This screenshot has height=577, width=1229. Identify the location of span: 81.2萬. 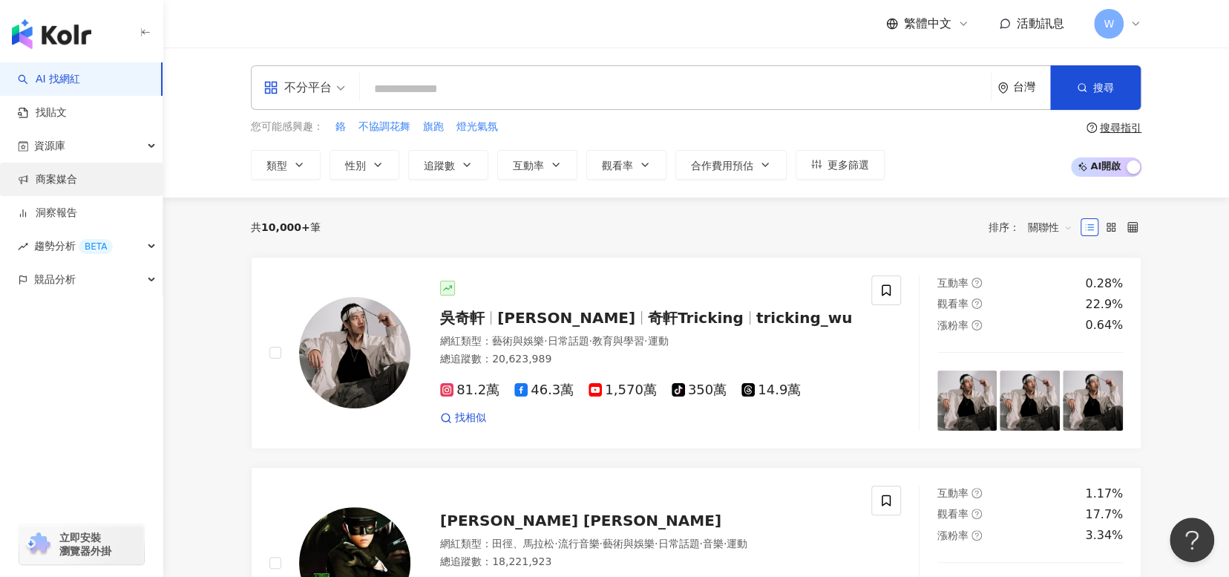
(470, 390).